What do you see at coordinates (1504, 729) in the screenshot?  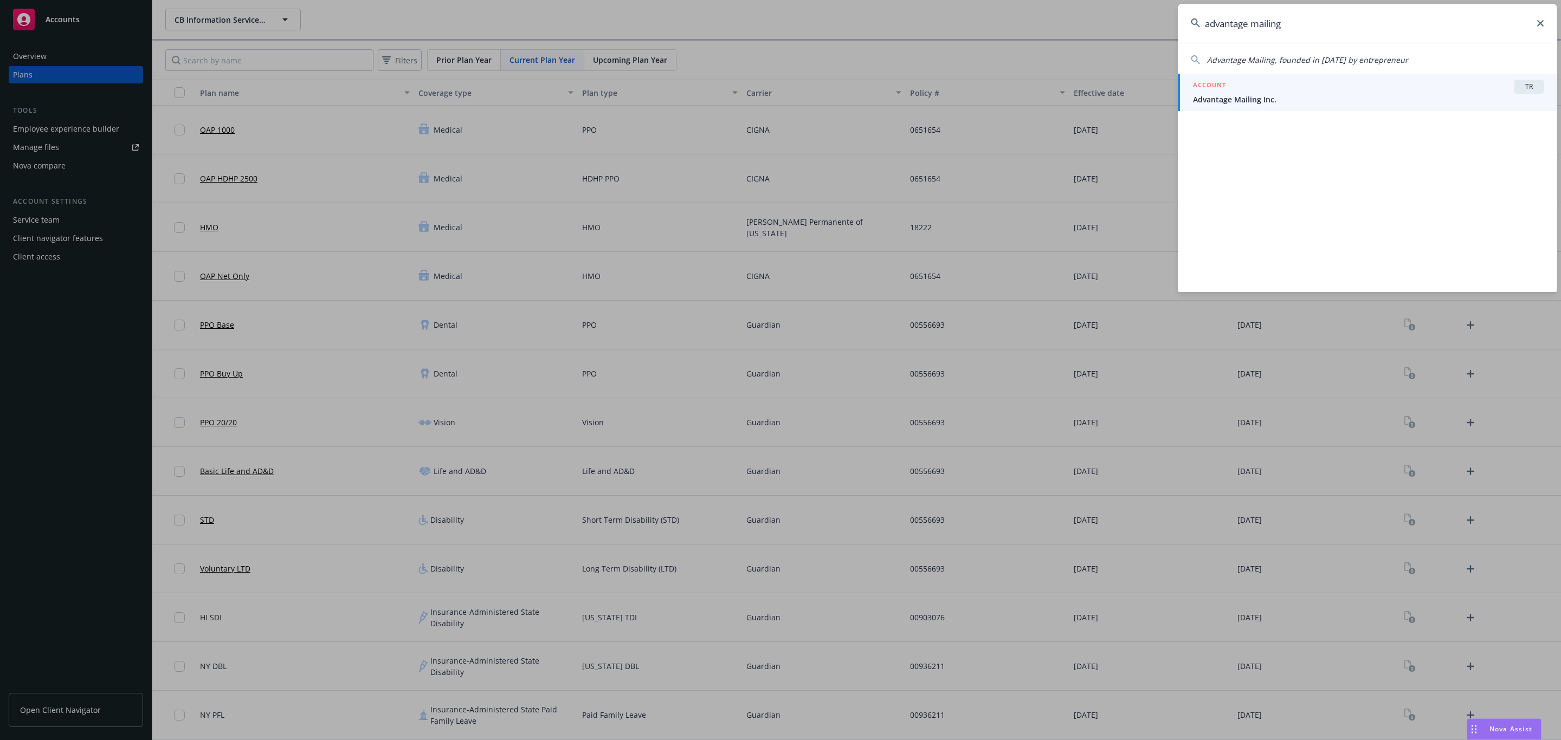 I see `button: Nova Assist` at bounding box center [1504, 729].